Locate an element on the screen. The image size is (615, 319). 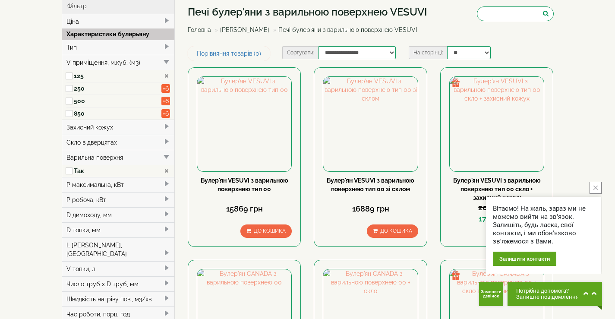
a: Порівняння товарів (0) is located at coordinates (229, 53).